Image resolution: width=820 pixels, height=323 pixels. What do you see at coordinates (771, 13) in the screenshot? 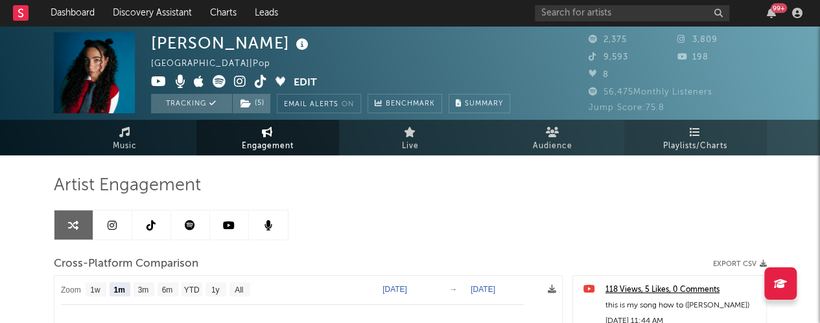
I see `button: 99+` at bounding box center [771, 13].